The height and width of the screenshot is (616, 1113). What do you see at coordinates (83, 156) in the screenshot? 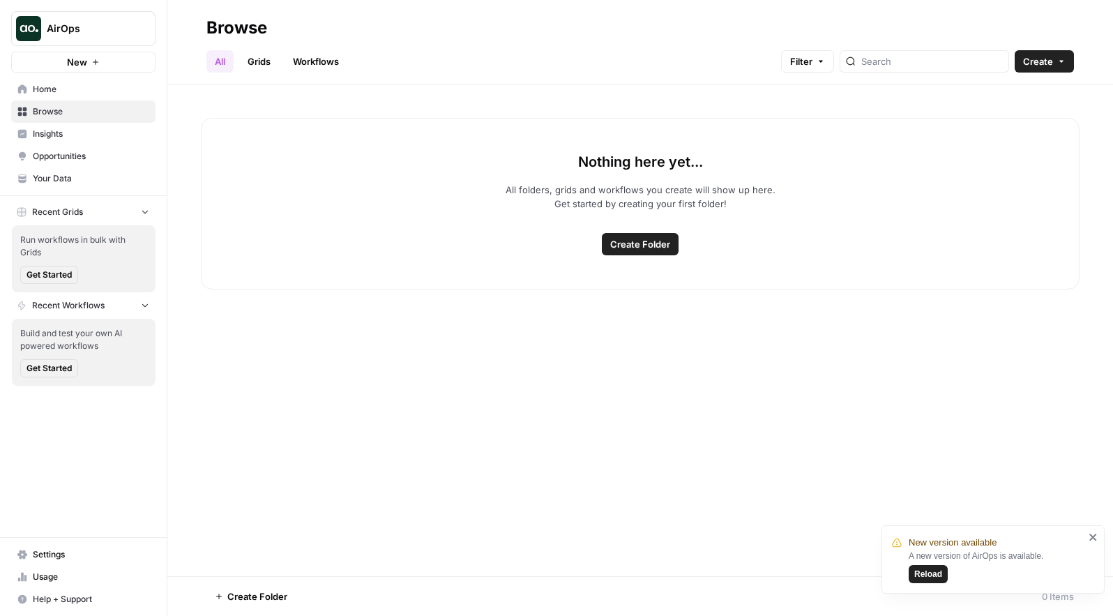
I see `a: Opportunities` at bounding box center [83, 156].